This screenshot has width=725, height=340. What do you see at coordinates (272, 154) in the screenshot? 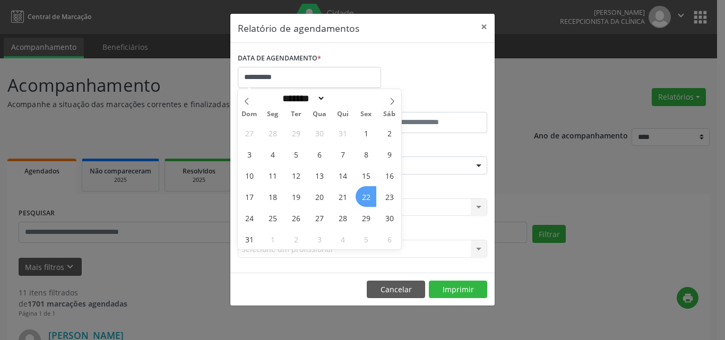
I see `span: Agosto 4, 2025` at bounding box center [272, 154].